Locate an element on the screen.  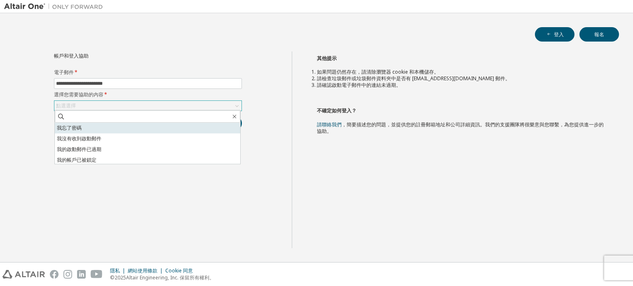
button: 報名 is located at coordinates (599, 34).